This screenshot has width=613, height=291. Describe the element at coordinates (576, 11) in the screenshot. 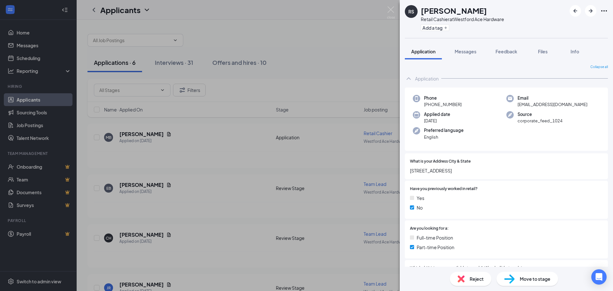

I see `button: ArrowLeftNew` at that location.